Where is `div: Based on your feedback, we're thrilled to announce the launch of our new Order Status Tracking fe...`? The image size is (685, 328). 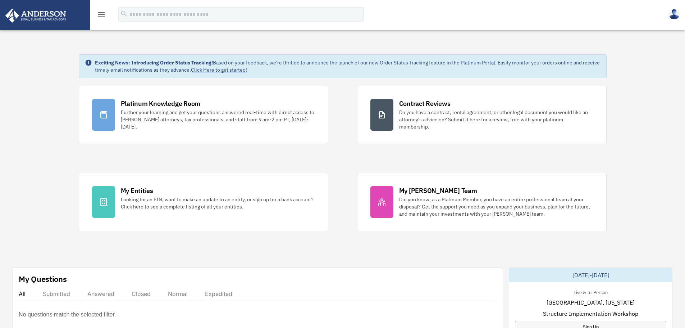
div: Based on your feedback, we're thrilled to announce the launch of our new Order Status Tracking fe... is located at coordinates (348, 66).